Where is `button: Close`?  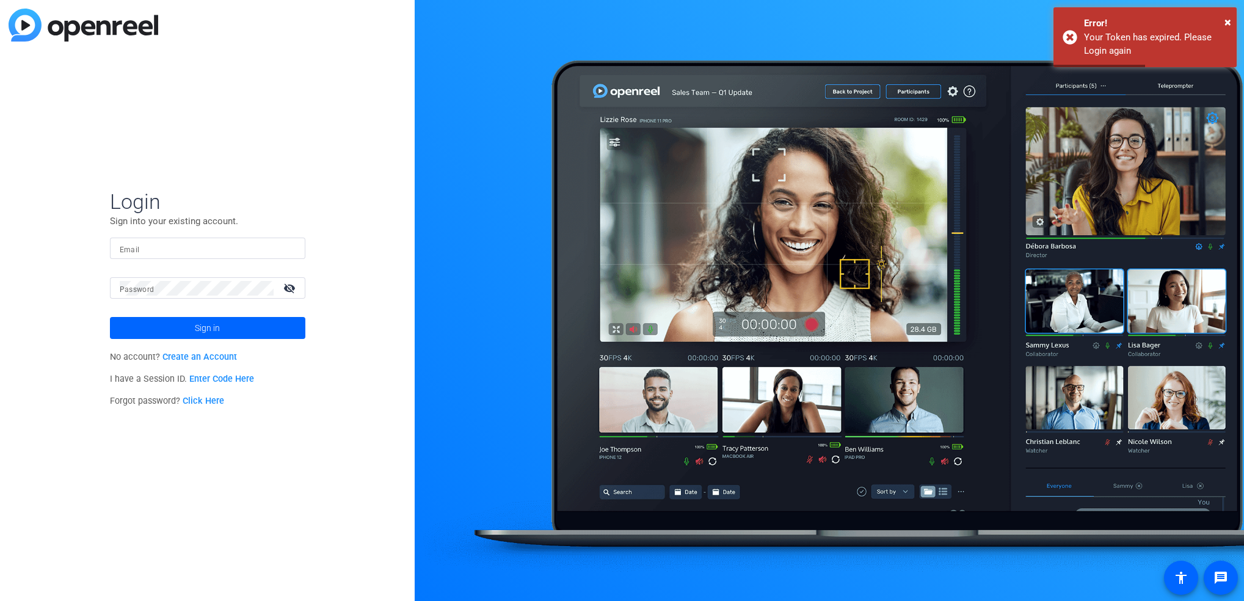
button: Close is located at coordinates (1227, 22).